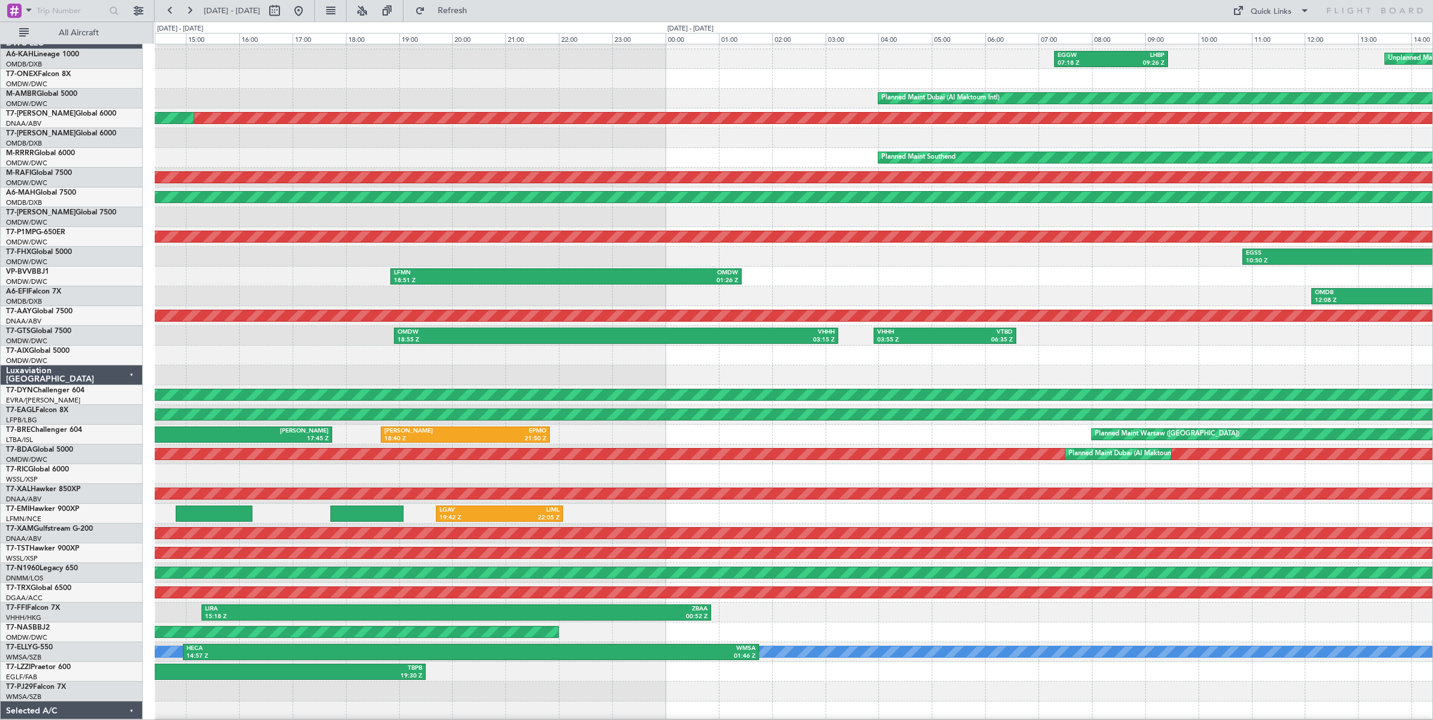 The width and height of the screenshot is (1433, 720). I want to click on div: 03:15 Z, so click(725, 340).